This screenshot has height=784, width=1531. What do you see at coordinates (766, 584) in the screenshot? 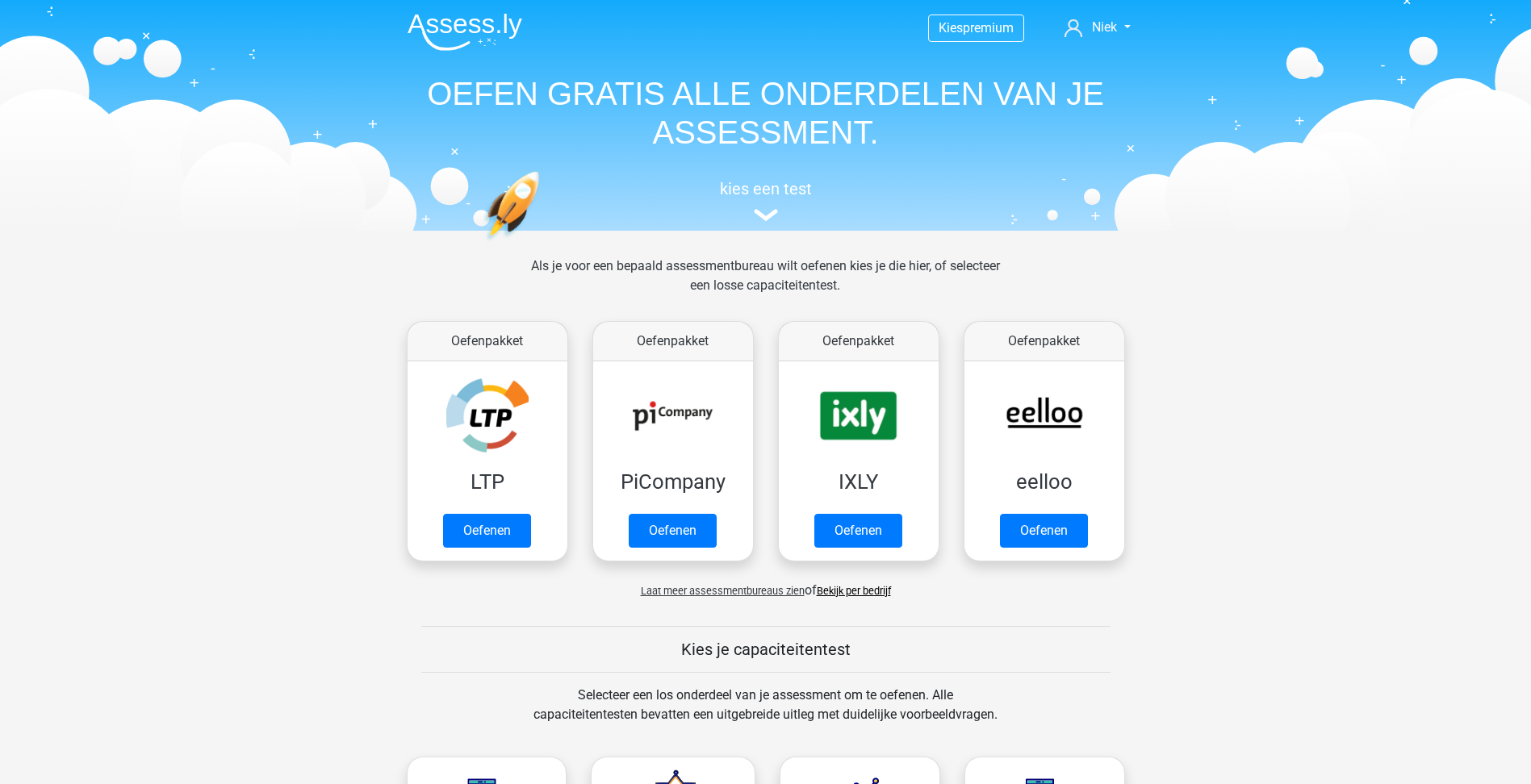
I see `div: of` at bounding box center [766, 584].